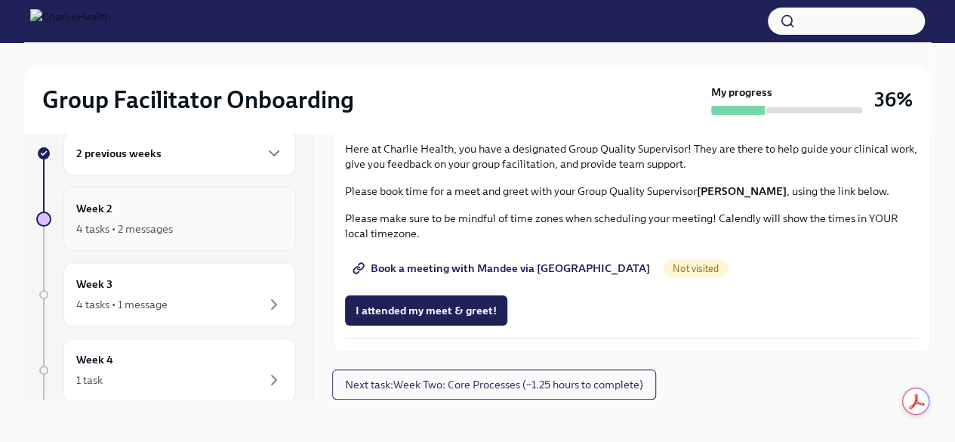  I want to click on a: Next task:Week Two: Core Processes (~1.25 hours to complete), so click(494, 384).